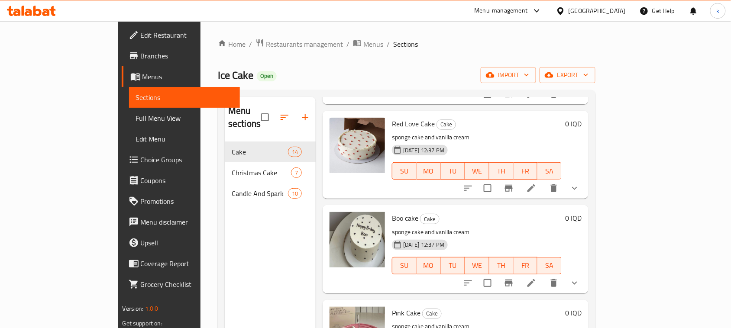 The width and height of the screenshot is (731, 328). I want to click on img: Boo cake, so click(357, 240).